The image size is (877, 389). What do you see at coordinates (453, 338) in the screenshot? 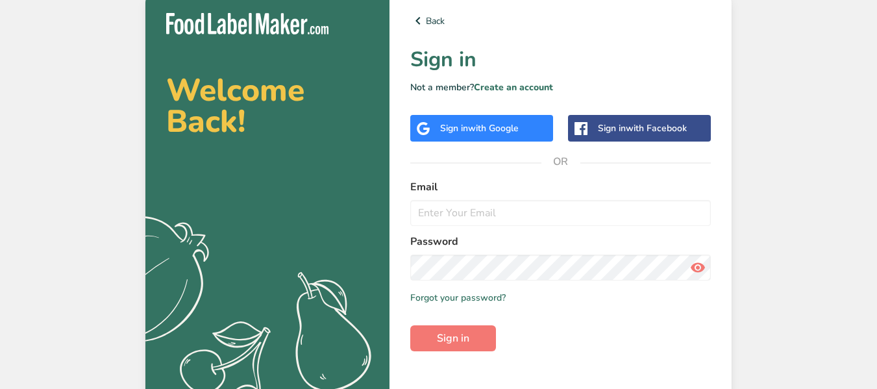
I see `span: Sign in` at bounding box center [453, 338].